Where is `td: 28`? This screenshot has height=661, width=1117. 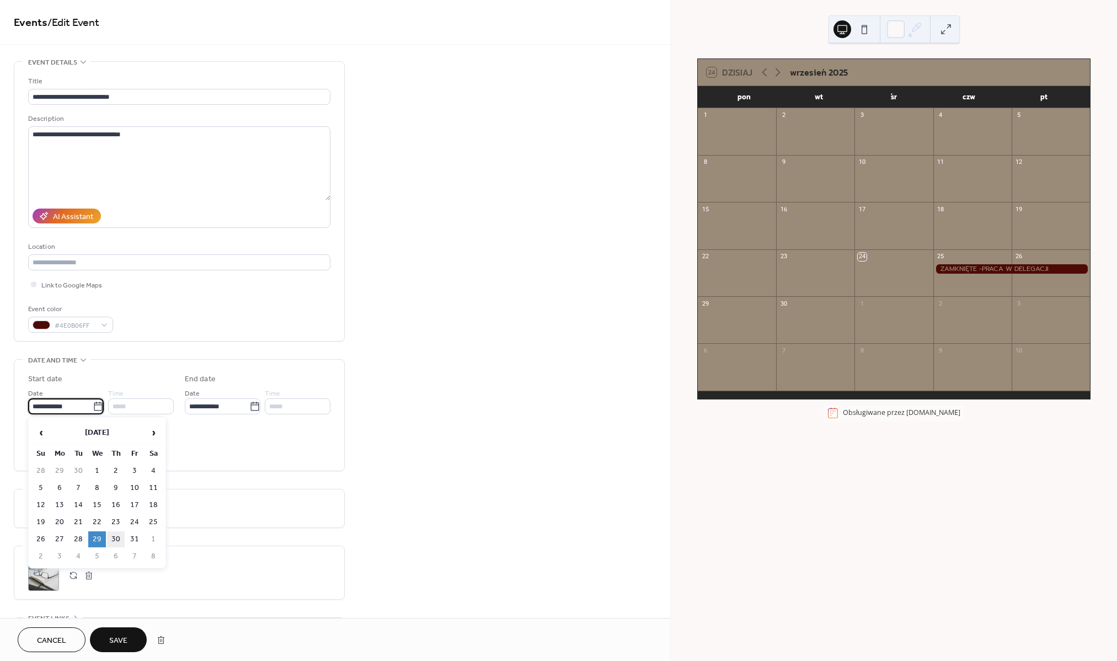 td: 28 is located at coordinates (78, 539).